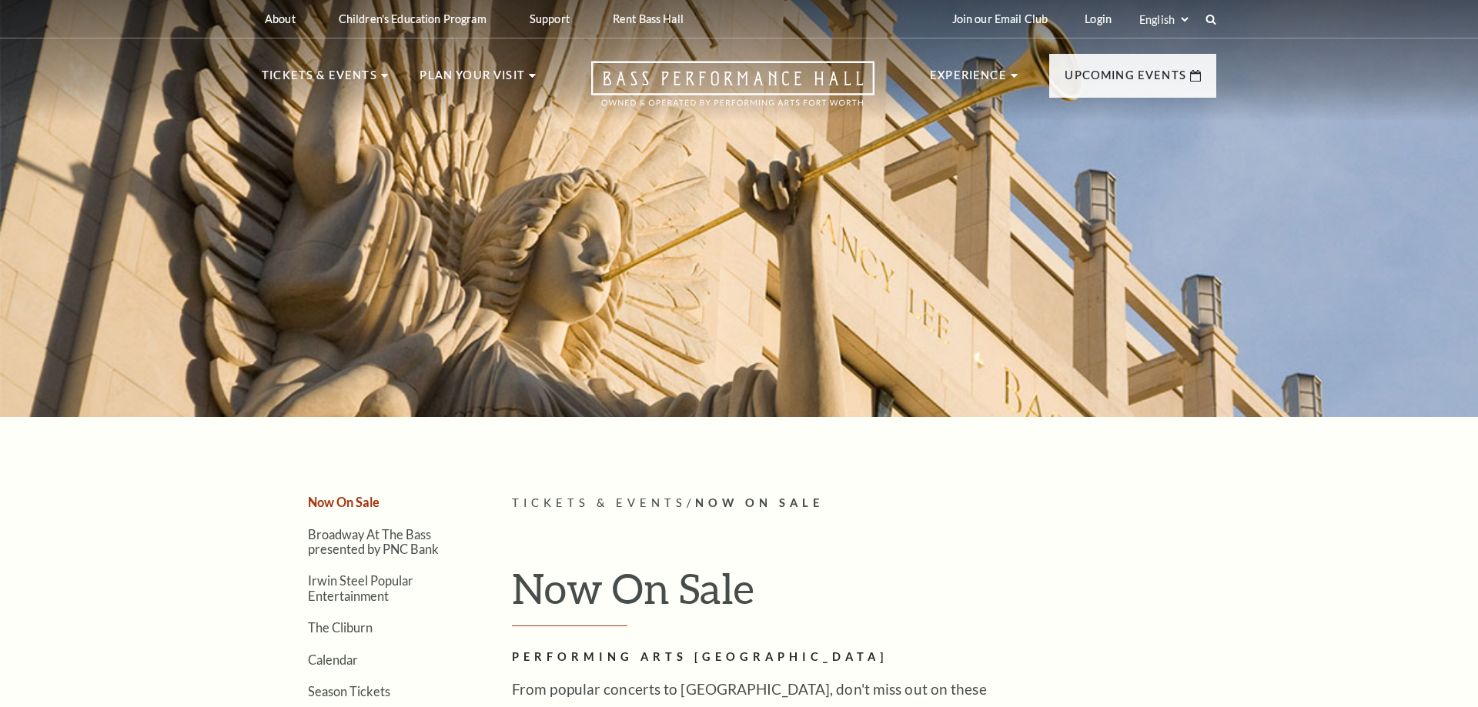 Image resolution: width=1478 pixels, height=707 pixels. Describe the element at coordinates (864, 595) in the screenshot. I see `h1: Now On Sale` at that location.